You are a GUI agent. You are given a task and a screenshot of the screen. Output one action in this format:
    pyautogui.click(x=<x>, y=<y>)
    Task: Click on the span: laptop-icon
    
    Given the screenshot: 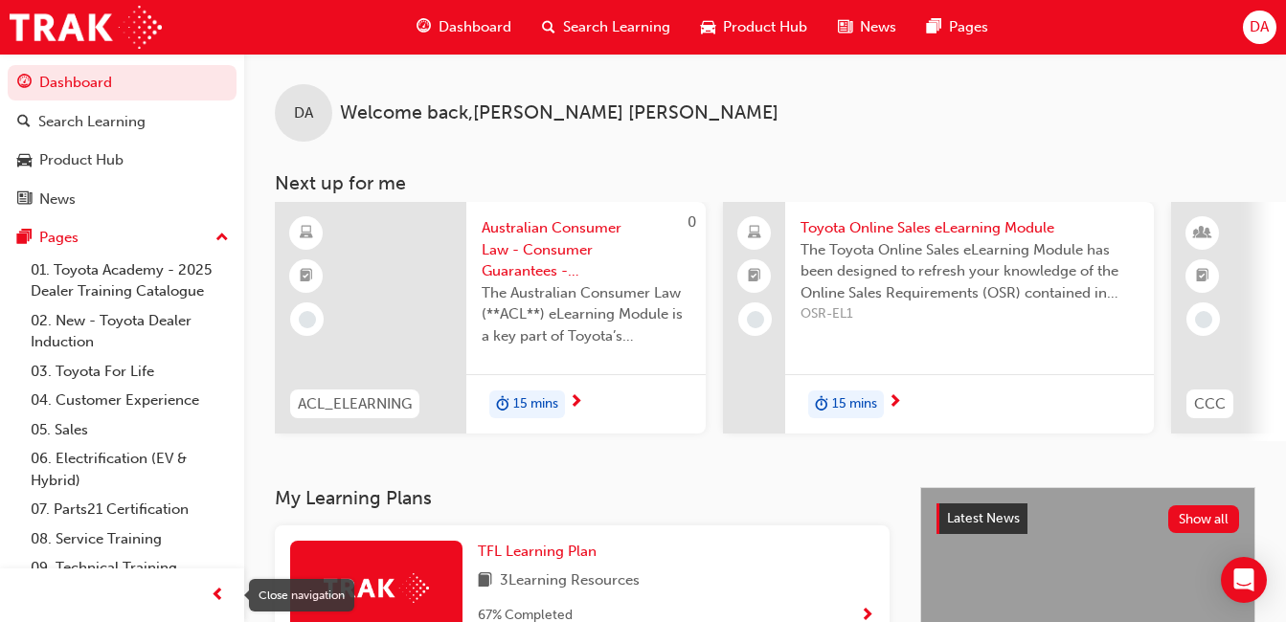 What is the action you would take?
    pyautogui.click(x=754, y=234)
    